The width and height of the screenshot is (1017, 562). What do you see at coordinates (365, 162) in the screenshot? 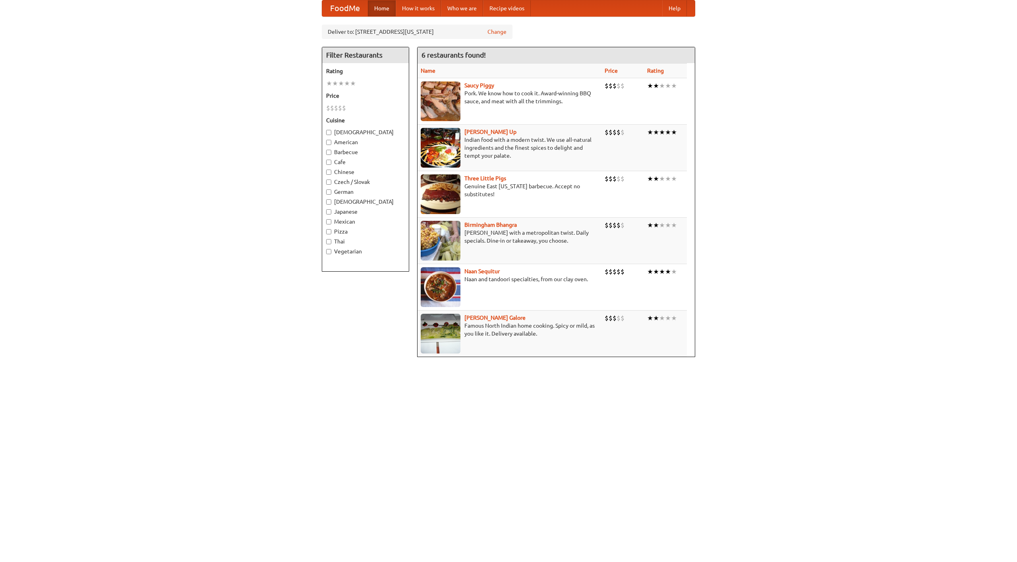
I see `label: Cafe` at bounding box center [365, 162].